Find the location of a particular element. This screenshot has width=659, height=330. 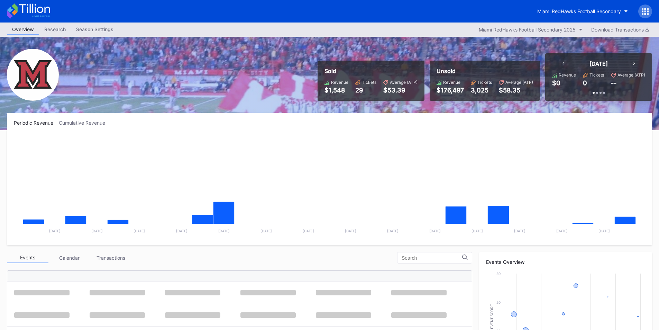

div: Unsold is located at coordinates (484, 71).